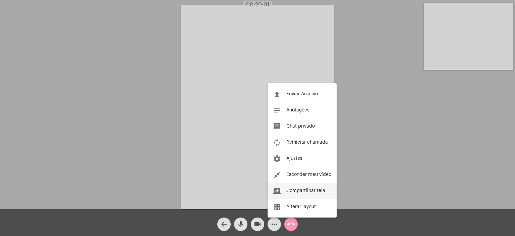 This screenshot has width=515, height=236. I want to click on mat-icon: grid_view, so click(277, 207).